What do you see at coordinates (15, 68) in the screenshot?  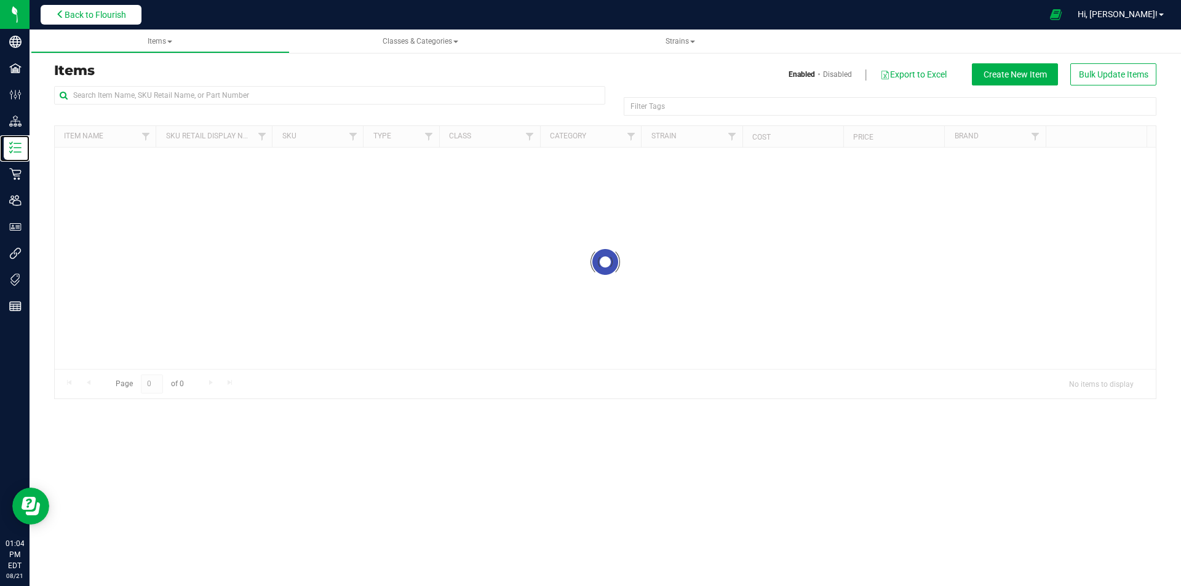 I see `inline-svg: Facilities` at bounding box center [15, 68].